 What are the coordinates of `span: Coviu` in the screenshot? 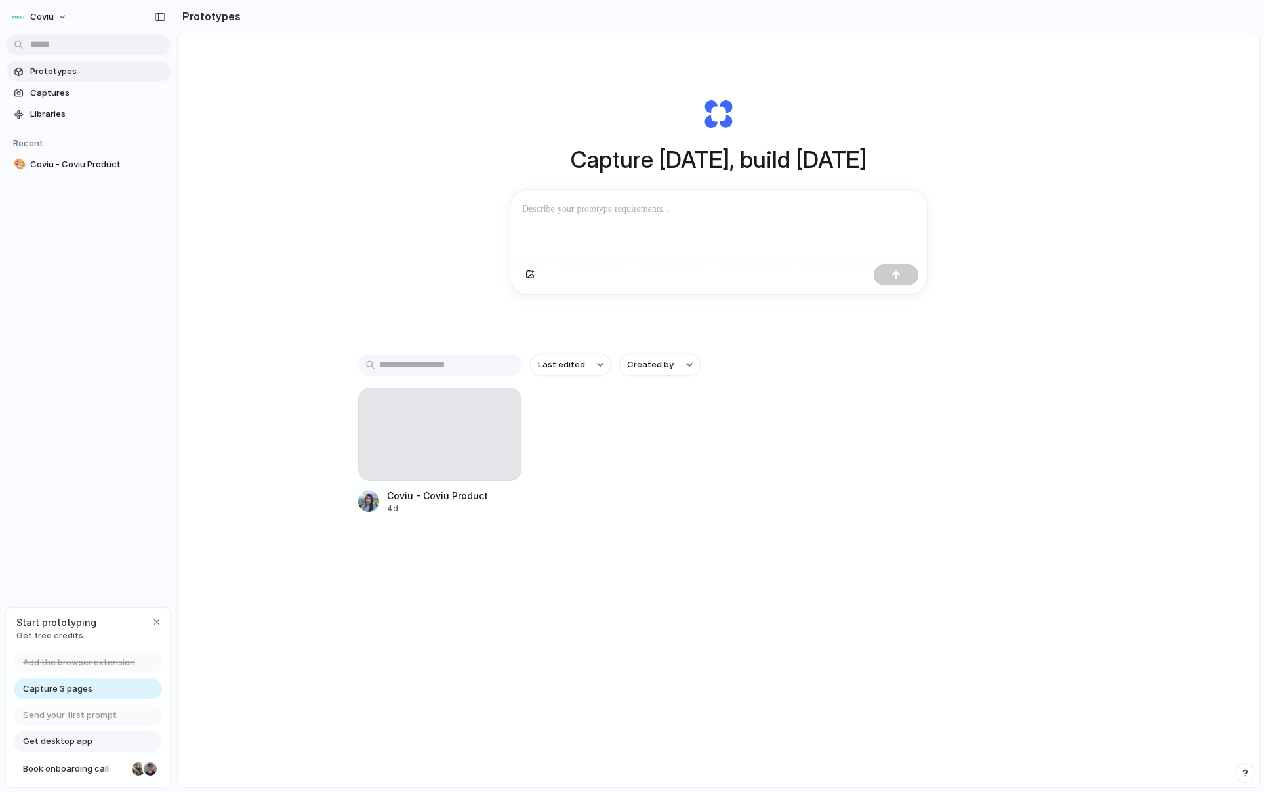 It's located at (42, 17).